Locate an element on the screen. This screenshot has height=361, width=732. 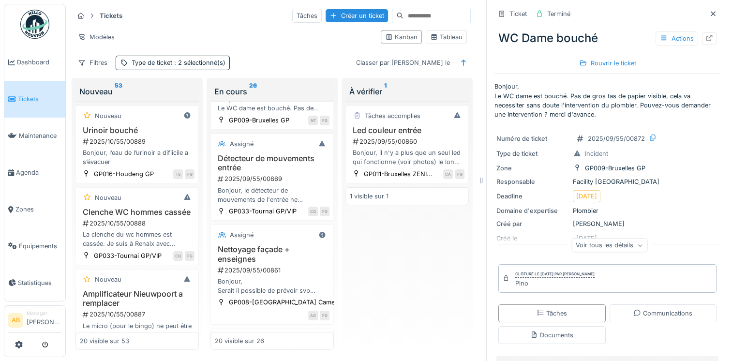
span: Tickets is located at coordinates (40, 99).